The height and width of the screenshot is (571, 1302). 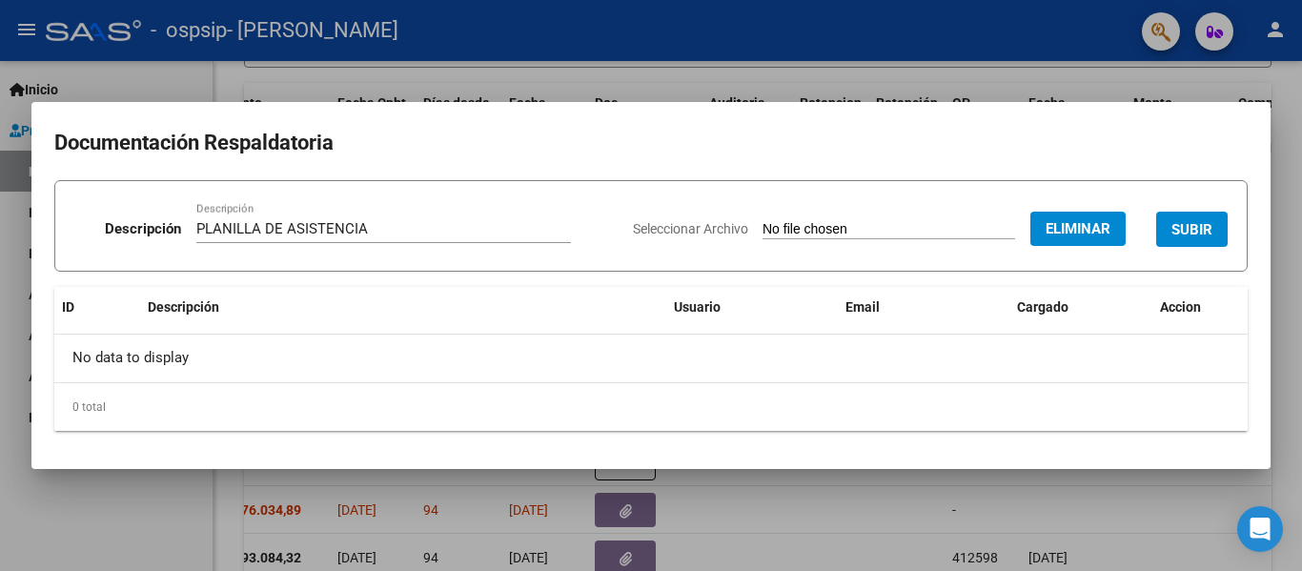 I want to click on div: 0 total, so click(x=651, y=407).